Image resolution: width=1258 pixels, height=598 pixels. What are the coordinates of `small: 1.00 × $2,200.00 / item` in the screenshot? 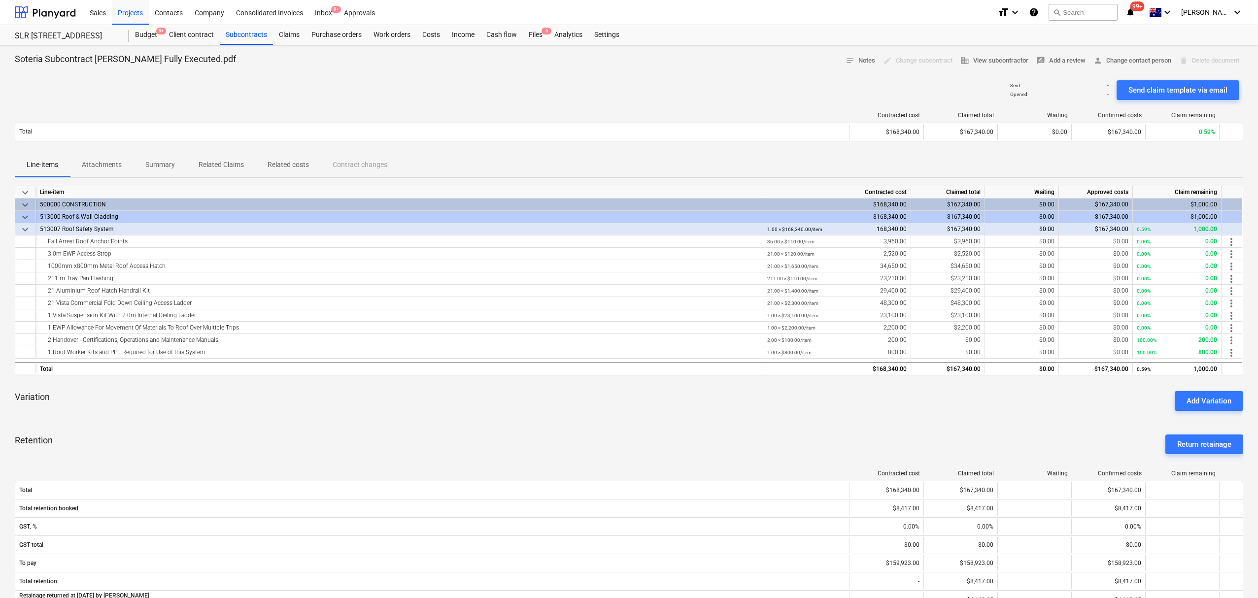 It's located at (791, 328).